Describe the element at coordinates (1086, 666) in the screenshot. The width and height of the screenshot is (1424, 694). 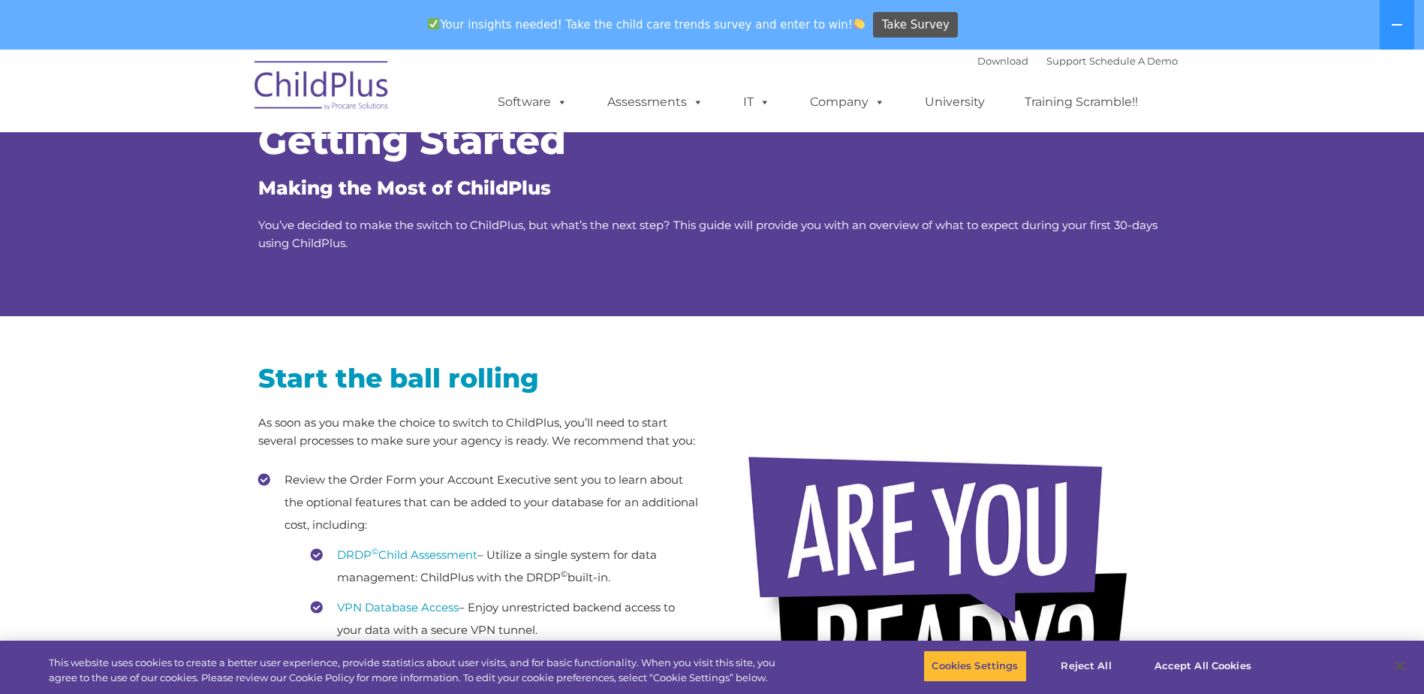
I see `button: Reject All` at that location.